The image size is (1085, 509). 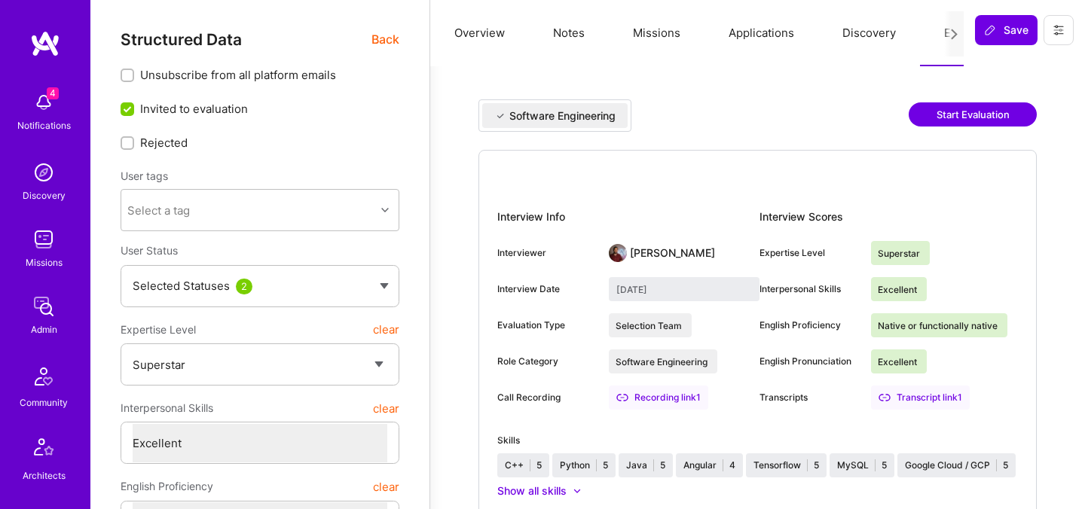 I want to click on div: Google Cloud / GCP, so click(x=947, y=466).